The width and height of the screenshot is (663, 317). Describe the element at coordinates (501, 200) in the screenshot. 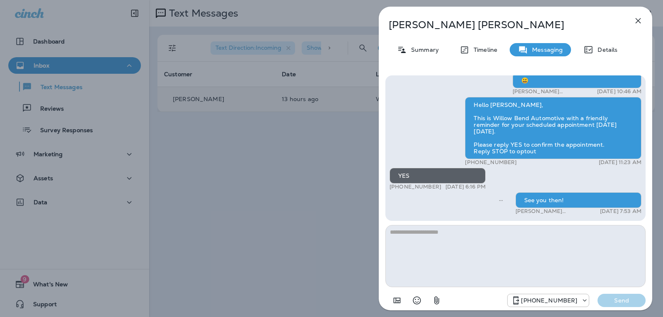

I see `span: Sent` at that location.